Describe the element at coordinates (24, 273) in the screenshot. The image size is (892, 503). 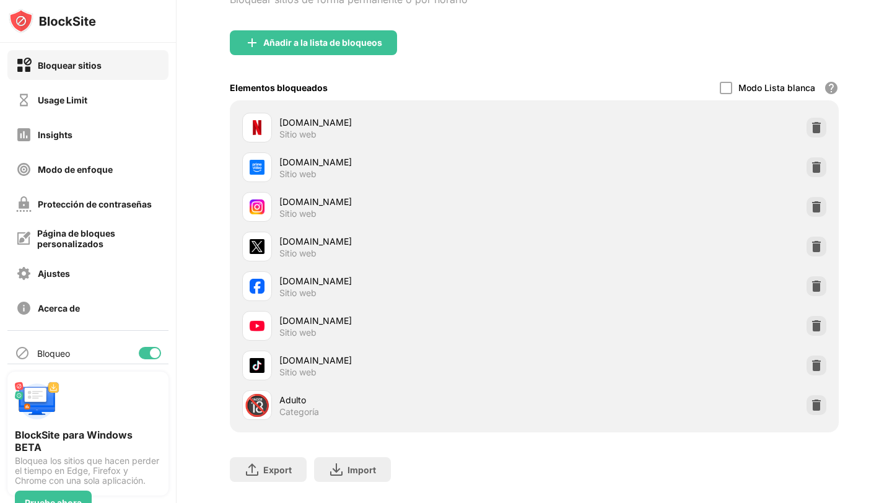
I see `img: settings-off.svg` at that location.